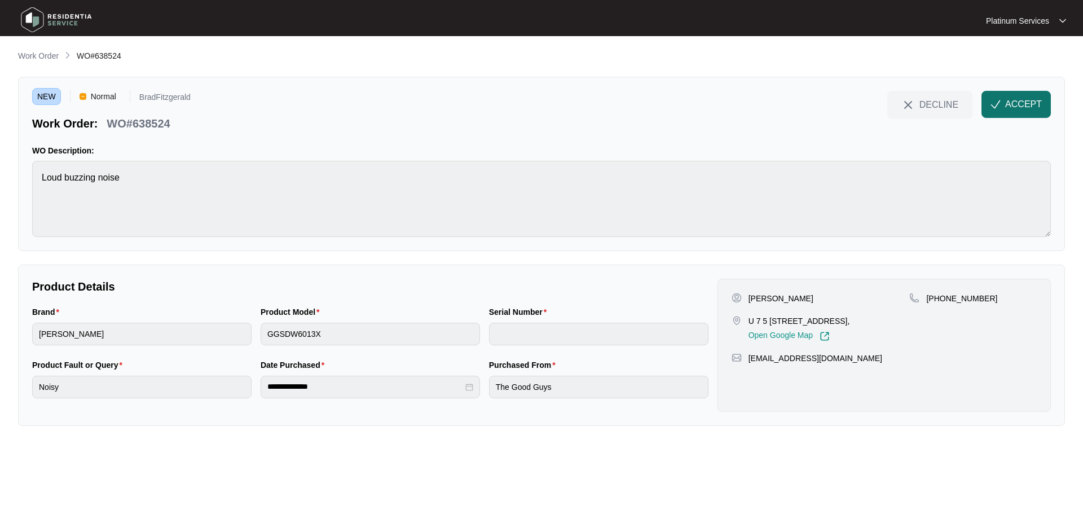 This screenshot has width=1083, height=514. I want to click on p: WO Description:, so click(541, 151).